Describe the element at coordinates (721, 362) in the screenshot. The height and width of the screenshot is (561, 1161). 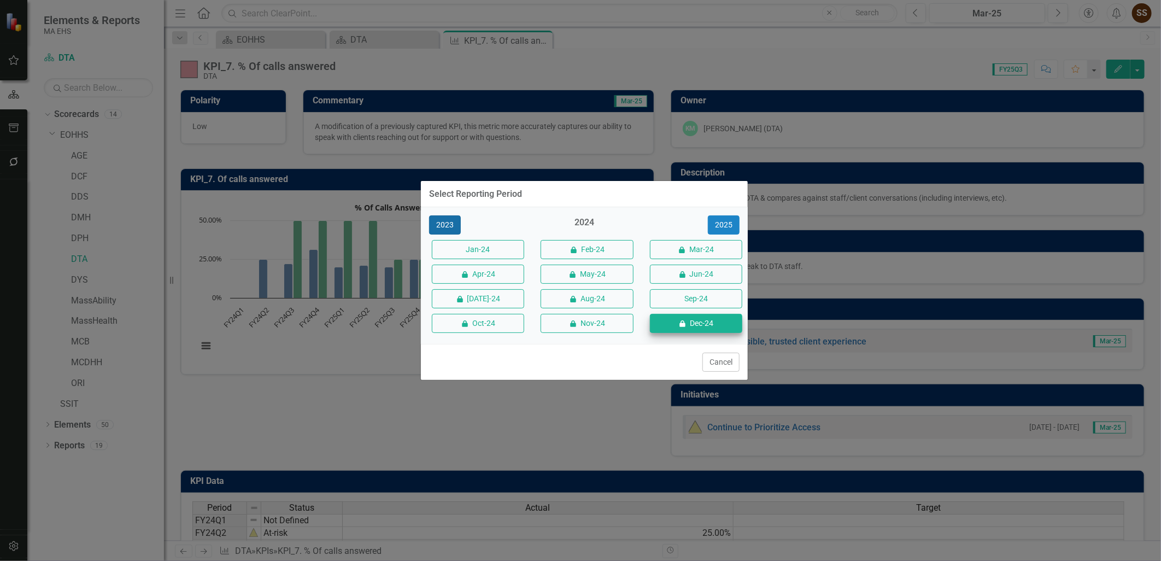
I see `button: Cancel` at that location.